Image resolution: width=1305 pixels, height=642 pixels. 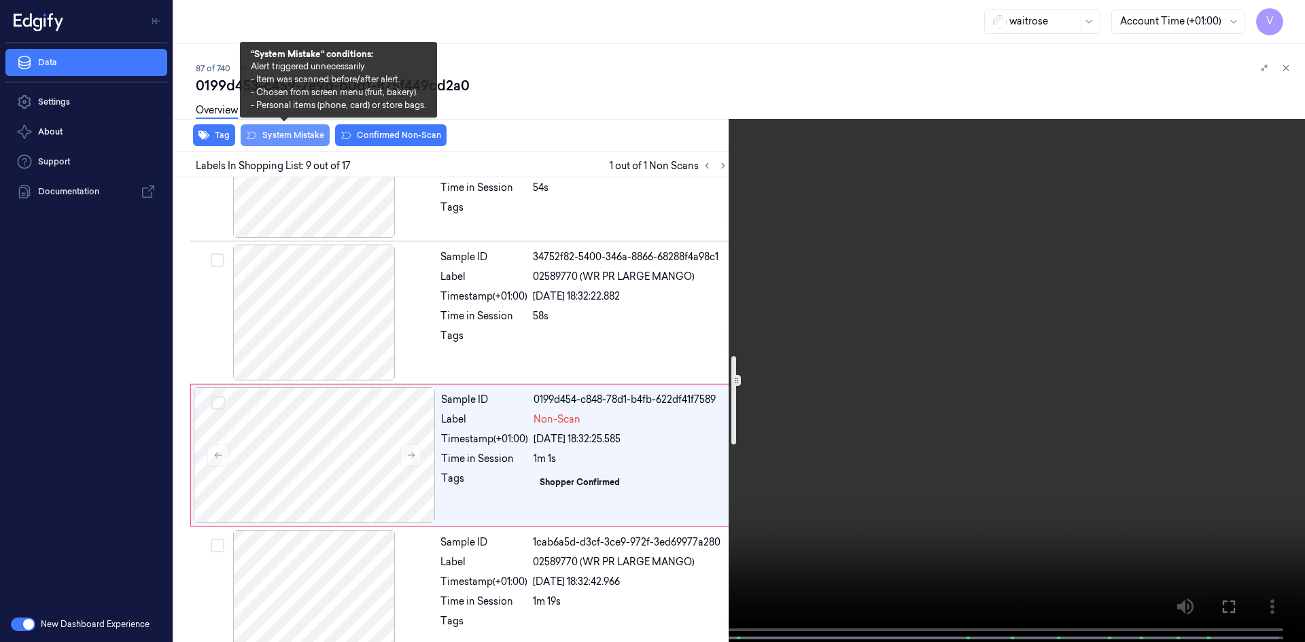 What do you see at coordinates (86, 102) in the screenshot?
I see `a: Settings` at bounding box center [86, 102].